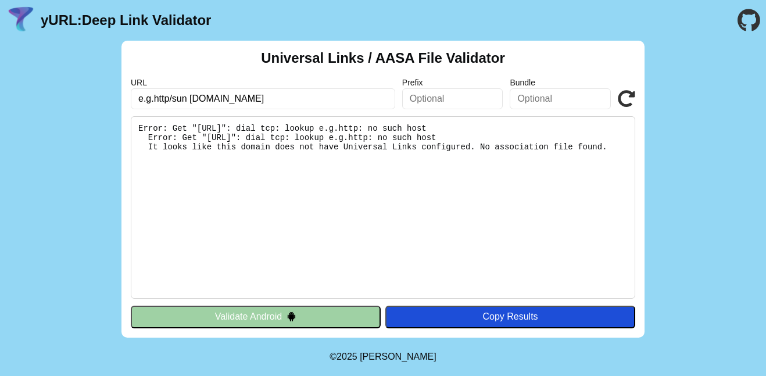  Describe the element at coordinates (560, 83) in the screenshot. I see `label: Bundle` at that location.